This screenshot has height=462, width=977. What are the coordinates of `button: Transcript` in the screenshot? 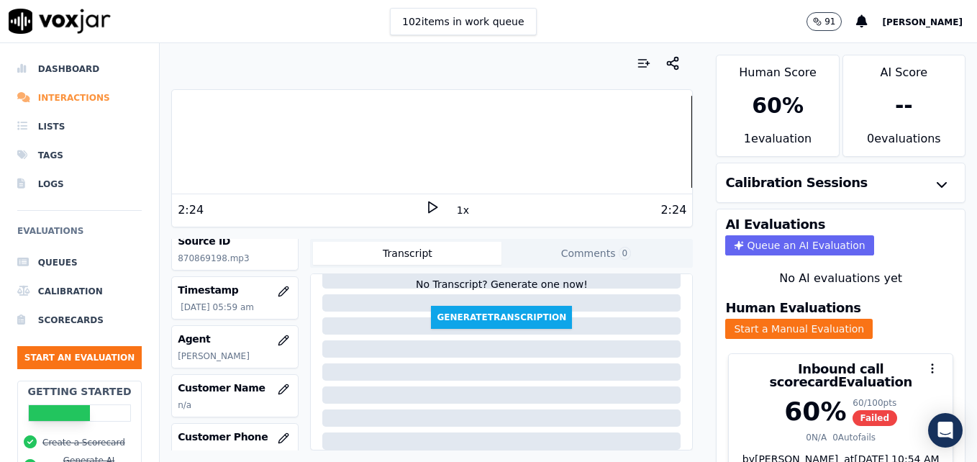 It's located at (407, 253).